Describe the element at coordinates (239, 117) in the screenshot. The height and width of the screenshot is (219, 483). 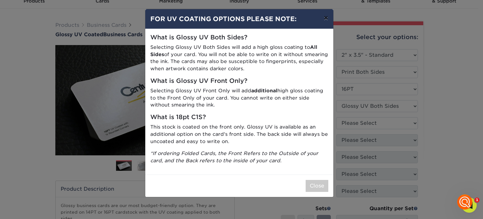
I see `h5: What is 18pt C1S?` at that location.